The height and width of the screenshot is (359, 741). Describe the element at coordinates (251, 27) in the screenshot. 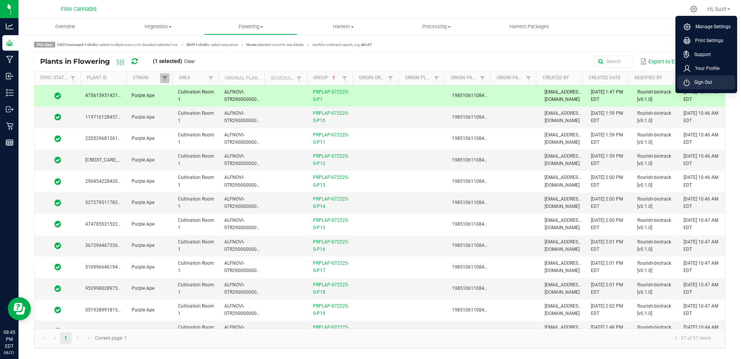

I see `a: Flowering` at that location.